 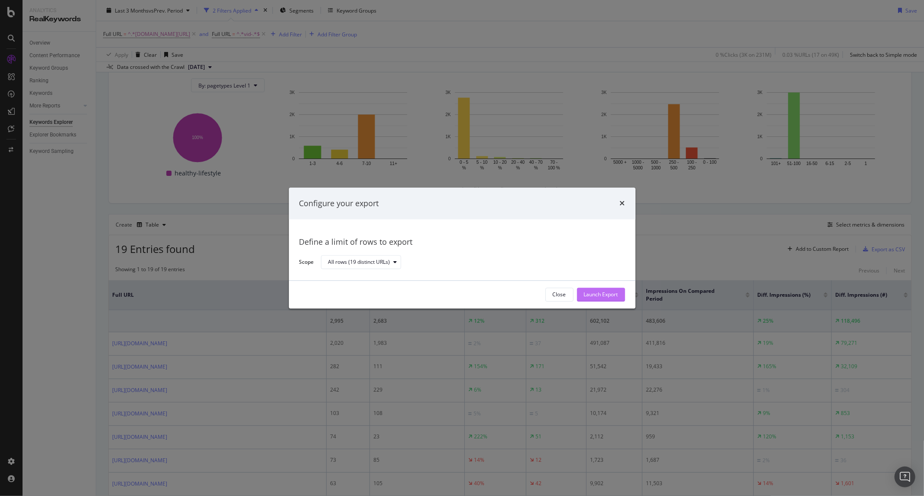 I want to click on button: Launch Export, so click(x=601, y=295).